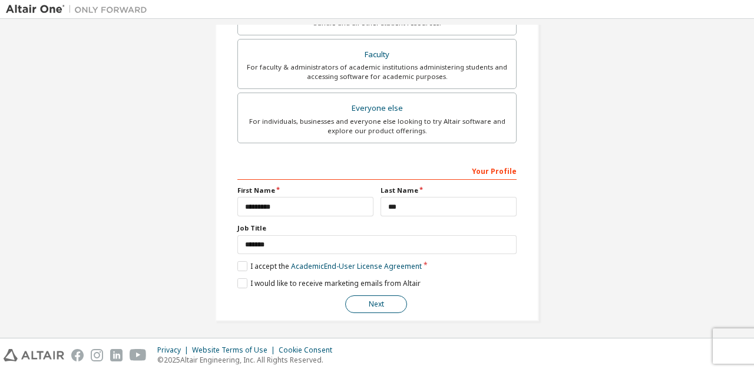 The image size is (754, 372). I want to click on div: Everyone else, so click(377, 108).